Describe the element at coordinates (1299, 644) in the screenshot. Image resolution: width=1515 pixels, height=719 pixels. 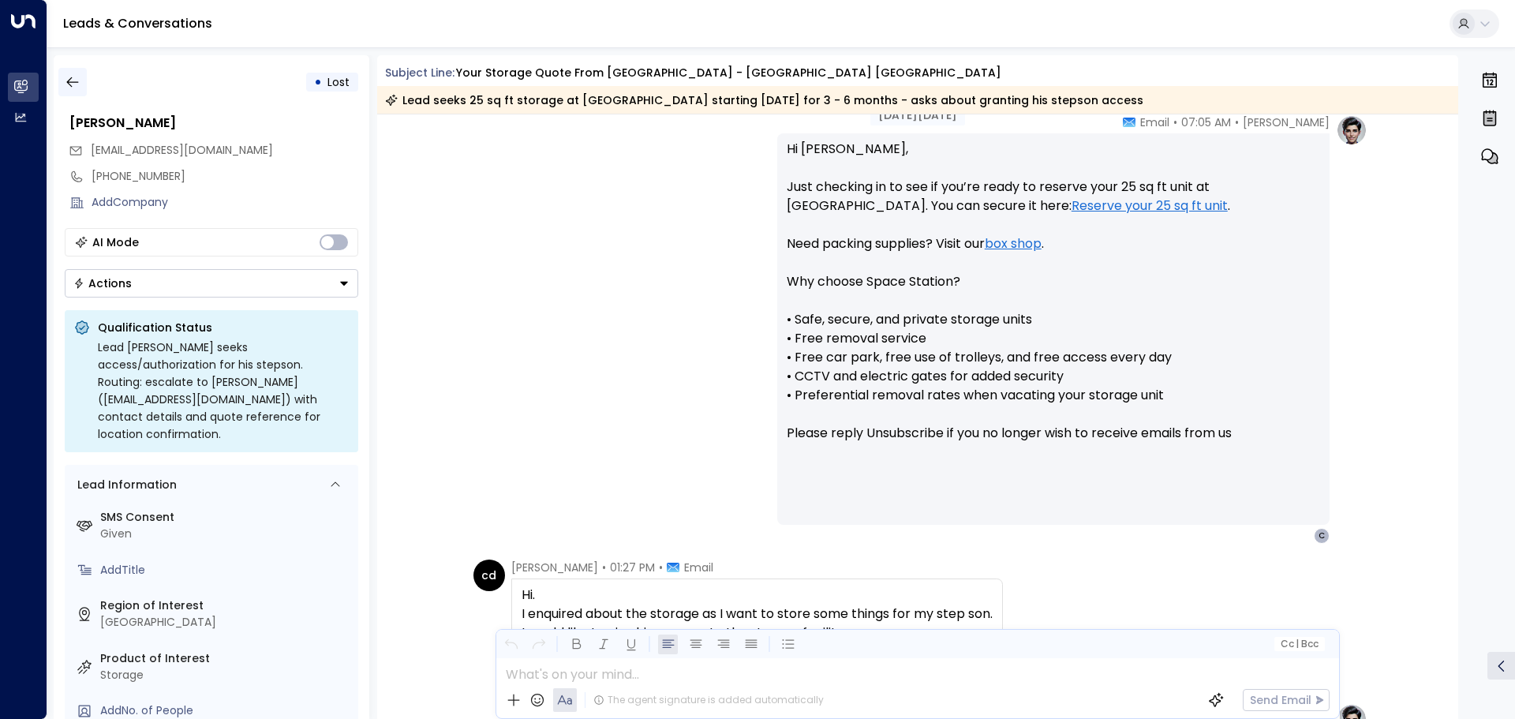
I see `button: Cc|Bcc` at that location.